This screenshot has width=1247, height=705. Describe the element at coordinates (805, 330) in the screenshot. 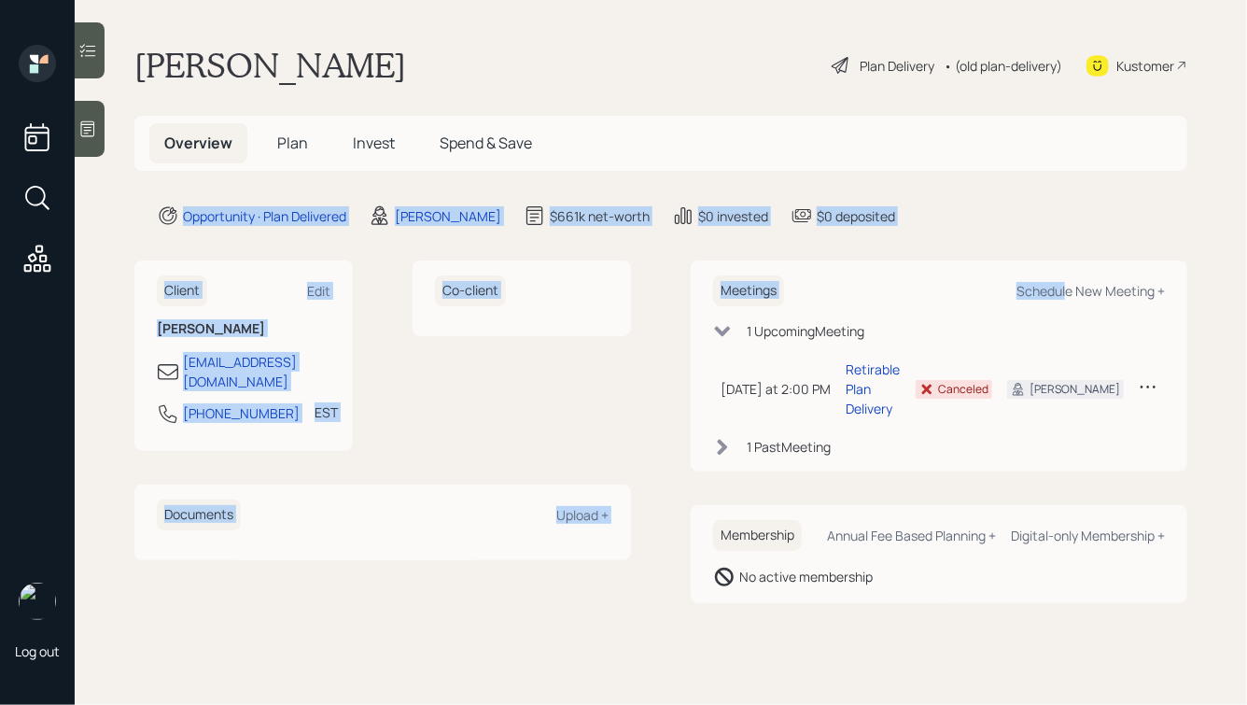

I see `div: 1 Upcoming Meeting` at that location.